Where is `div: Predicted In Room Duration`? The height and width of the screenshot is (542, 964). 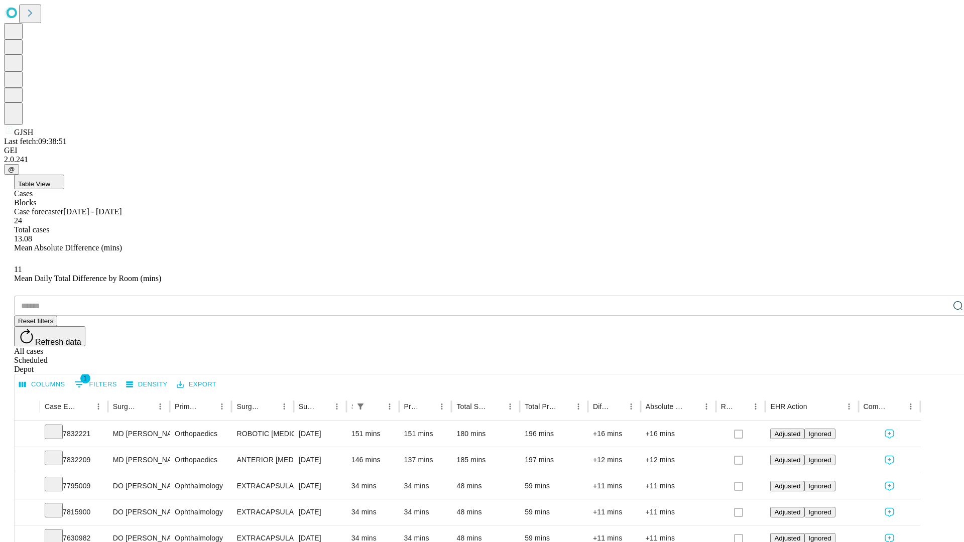
div: Predicted In Room Duration is located at coordinates (412, 407).